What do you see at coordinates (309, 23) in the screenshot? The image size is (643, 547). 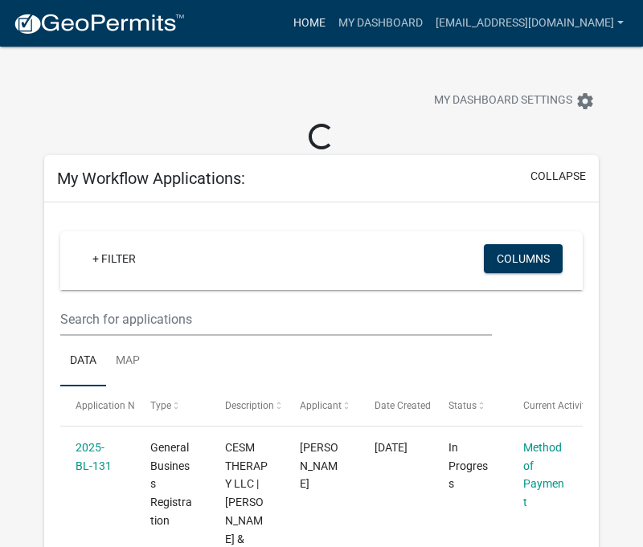 I see `a: Home` at bounding box center [309, 23].